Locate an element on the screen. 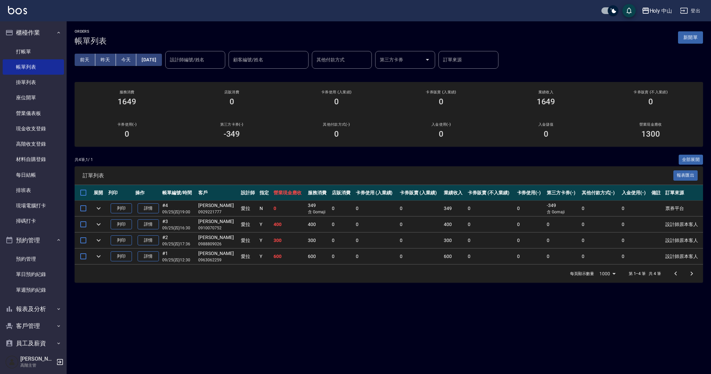 The height and width of the screenshot is (374, 711). p: 09/25 (四) 17:36 is located at coordinates (179, 244).